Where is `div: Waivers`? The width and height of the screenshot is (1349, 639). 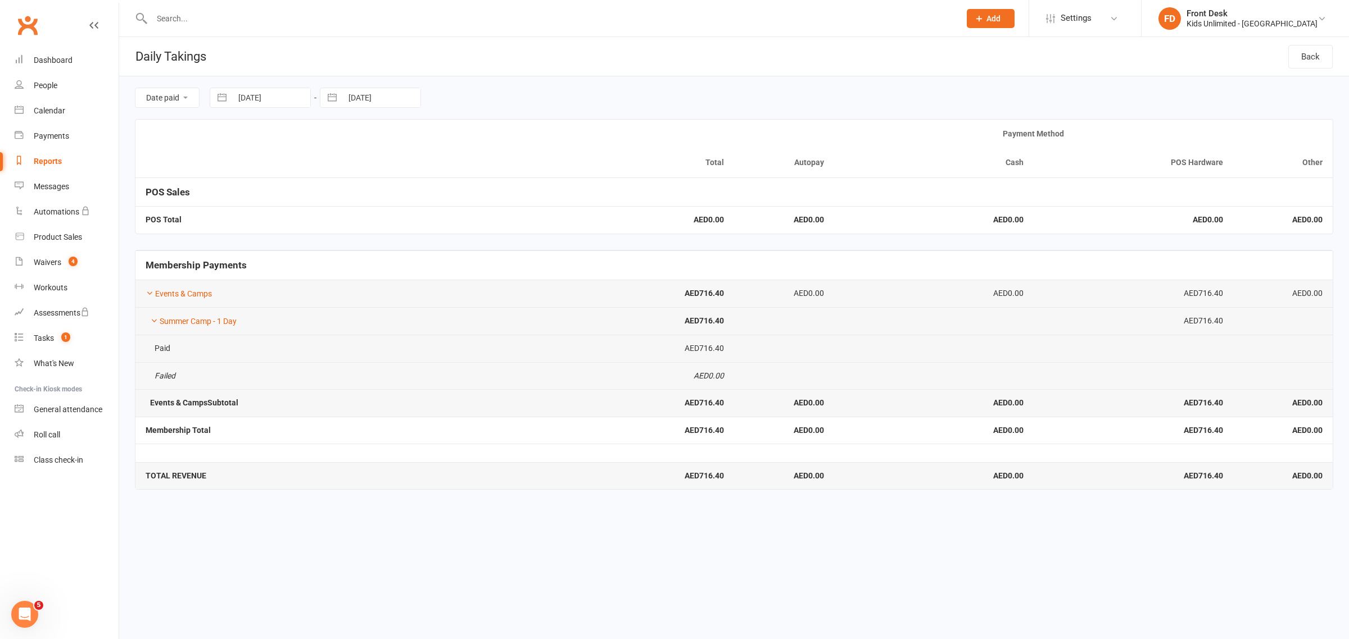
div: Waivers is located at coordinates (47, 262).